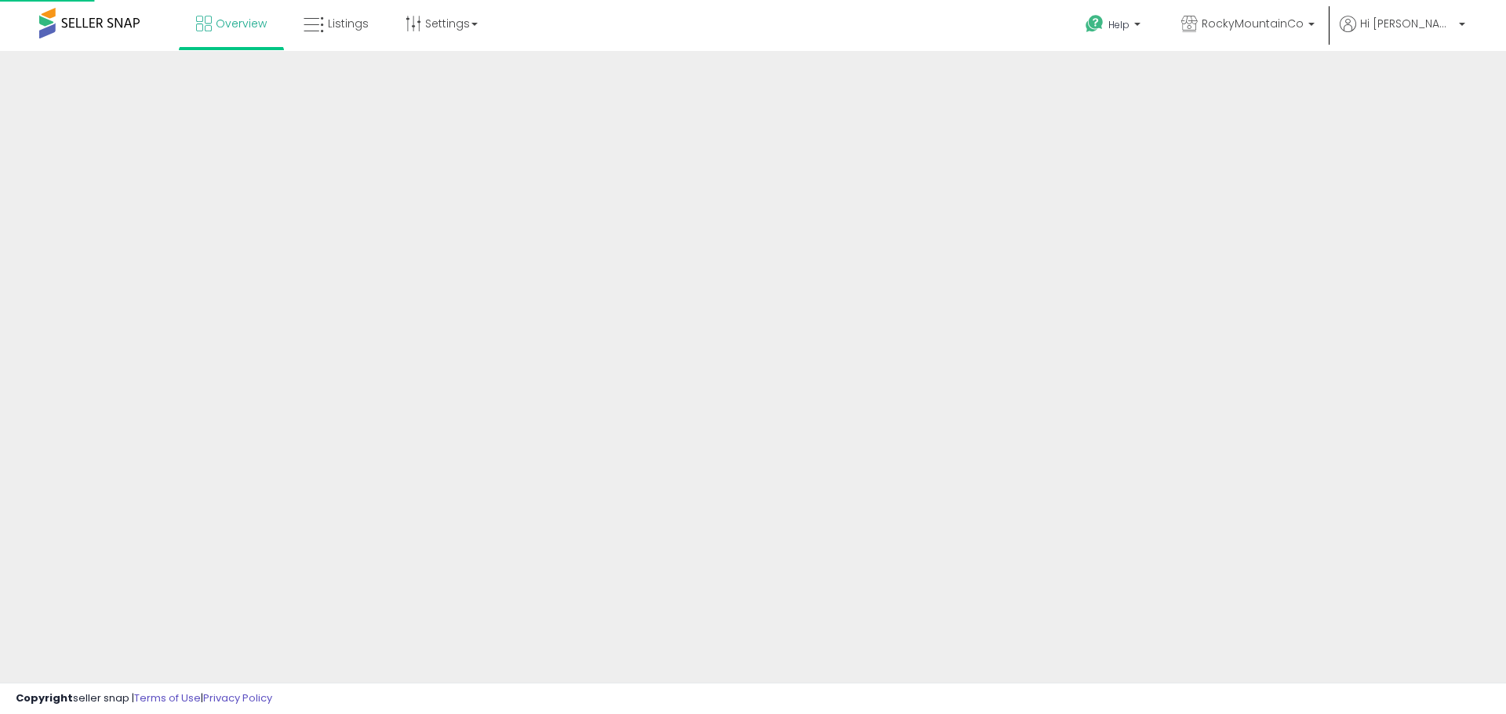 This screenshot has width=1506, height=714. I want to click on span: Help, so click(1118, 24).